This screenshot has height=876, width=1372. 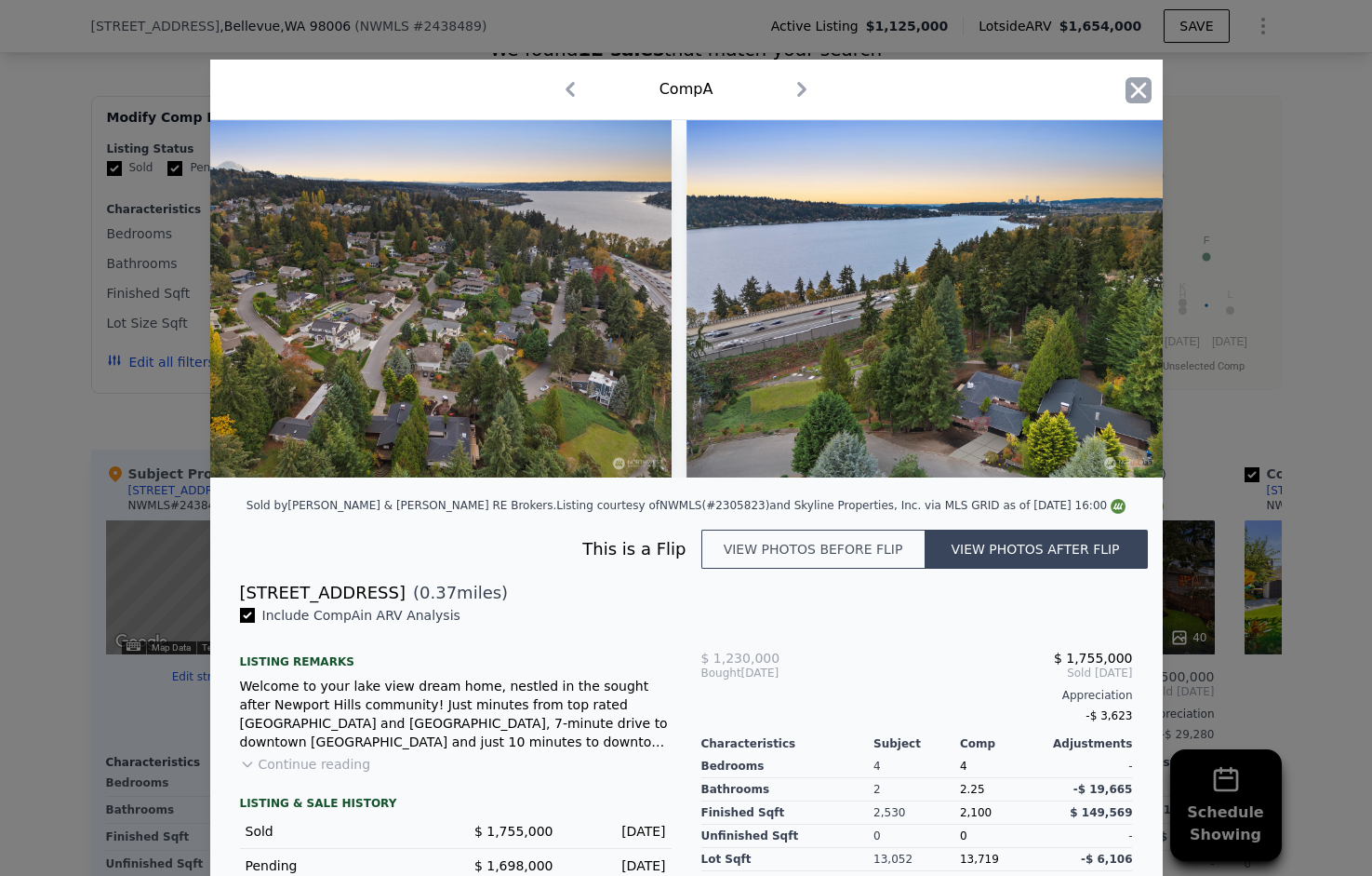 I want to click on span: Bought, so click(x=721, y=673).